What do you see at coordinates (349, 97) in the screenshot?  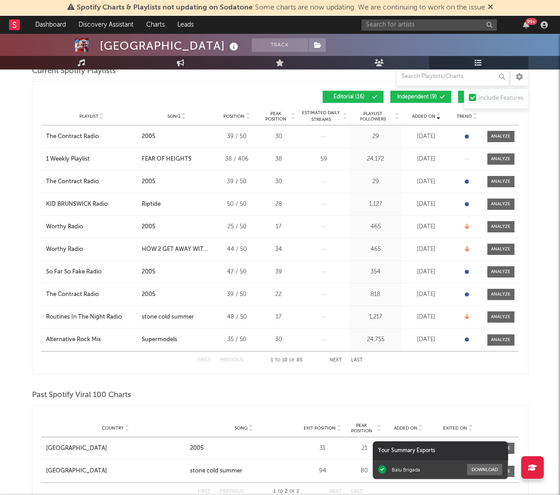 I see `span: Editorial ( 16 )` at bounding box center [349, 97].